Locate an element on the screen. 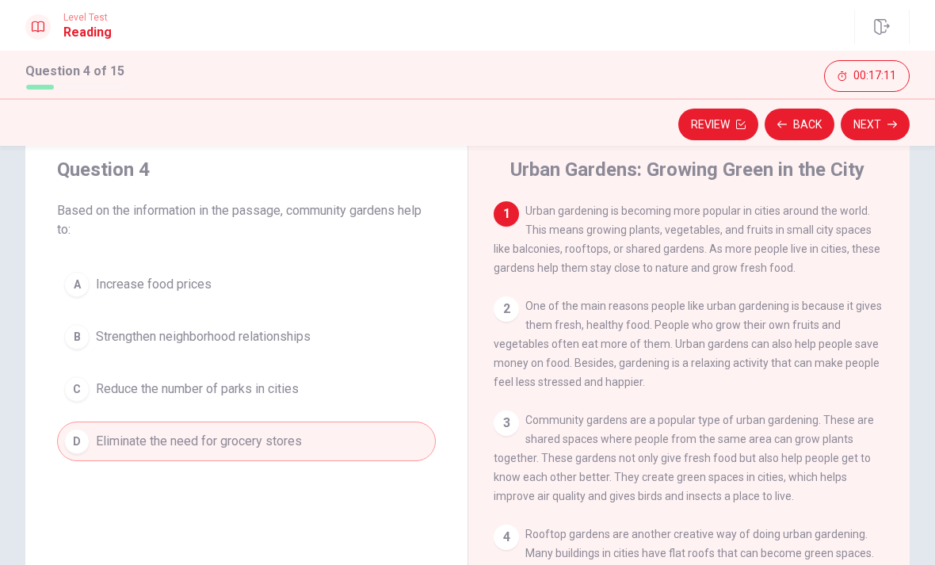  h1: Reading is located at coordinates (87, 32).